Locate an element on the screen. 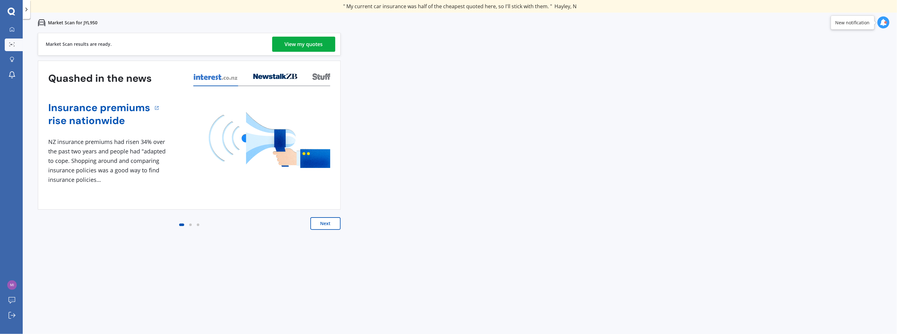  a: Insurance premiums is located at coordinates (99, 108).